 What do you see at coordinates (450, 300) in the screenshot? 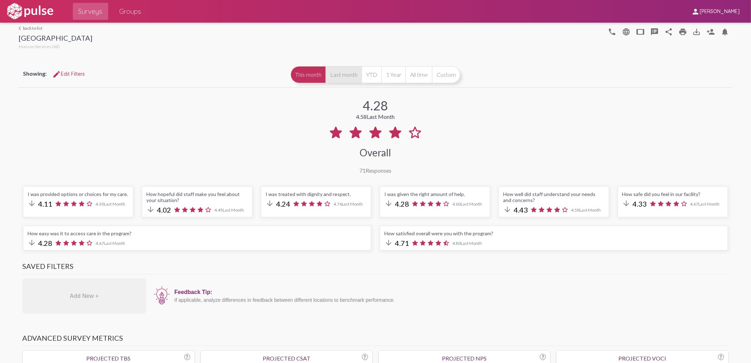
I see `div: If applicable, analyze differences in feedback between different locations to benchmark performance.` at bounding box center [450, 300].